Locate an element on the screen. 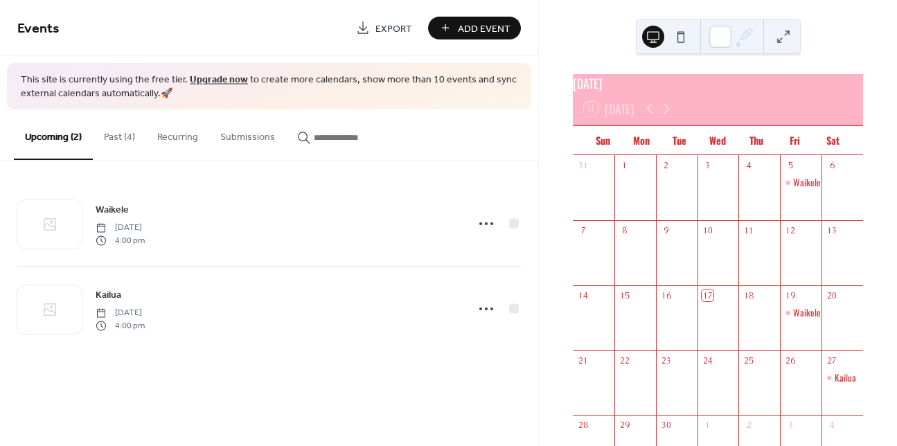 The image size is (897, 446). a: Kailua is located at coordinates (108, 294).